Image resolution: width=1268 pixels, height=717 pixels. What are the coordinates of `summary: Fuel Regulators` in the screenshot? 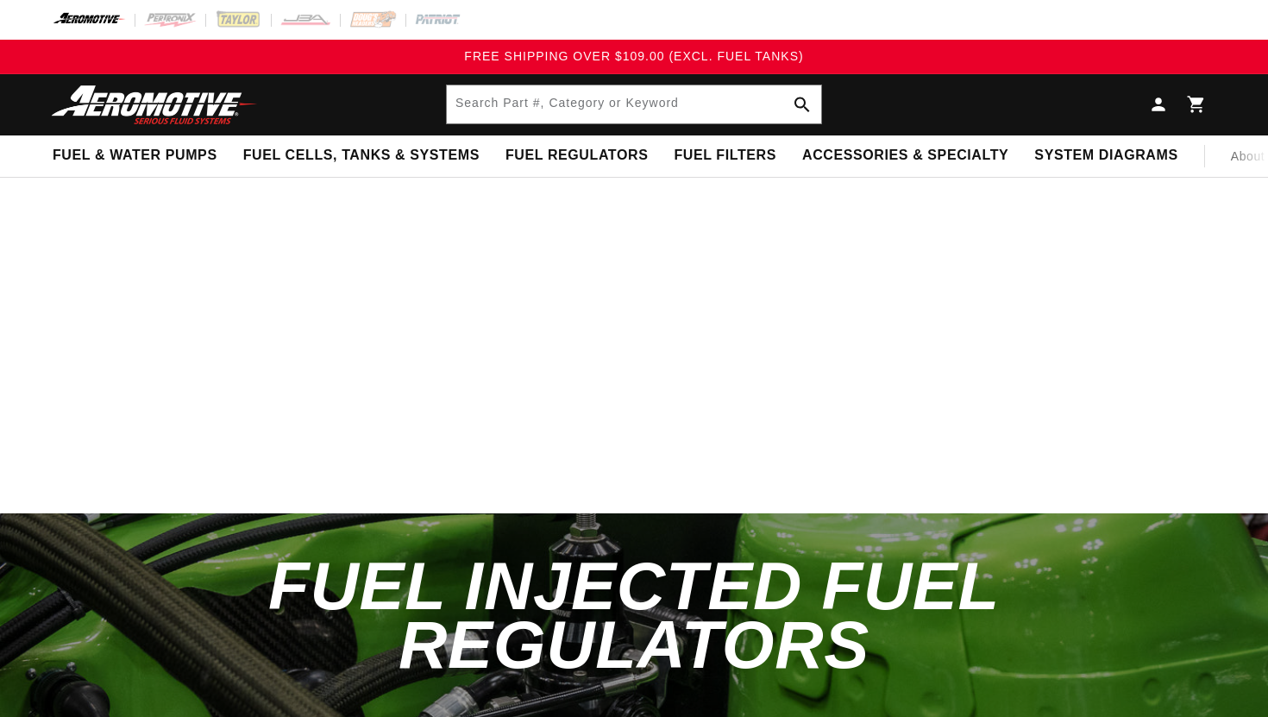 It's located at (576, 155).